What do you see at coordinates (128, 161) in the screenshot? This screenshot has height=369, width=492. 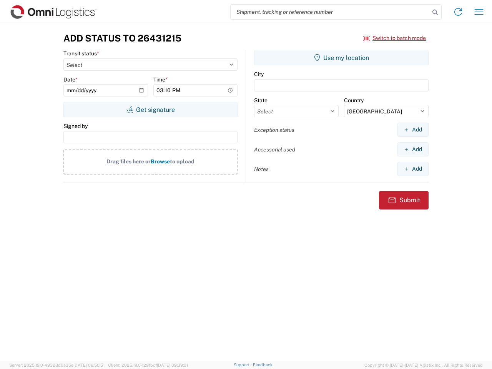 I see `span: Drag files here or` at bounding box center [128, 161].